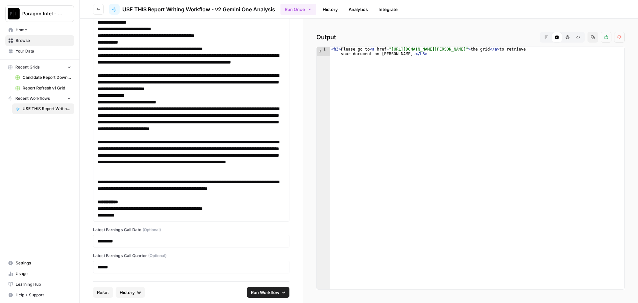  What do you see at coordinates (320, 49) in the screenshot?
I see `span: Info, read annotations row 1` at bounding box center [320, 49].